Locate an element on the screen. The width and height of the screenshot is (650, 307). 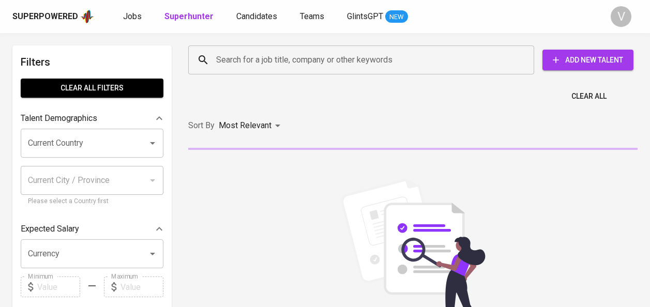
span: Candidates is located at coordinates (256, 16).